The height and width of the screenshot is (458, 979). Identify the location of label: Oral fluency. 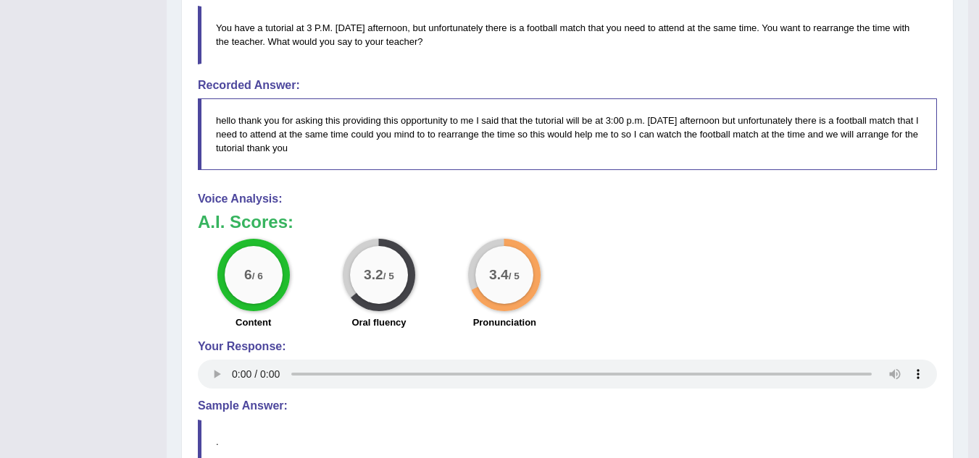
(378, 322).